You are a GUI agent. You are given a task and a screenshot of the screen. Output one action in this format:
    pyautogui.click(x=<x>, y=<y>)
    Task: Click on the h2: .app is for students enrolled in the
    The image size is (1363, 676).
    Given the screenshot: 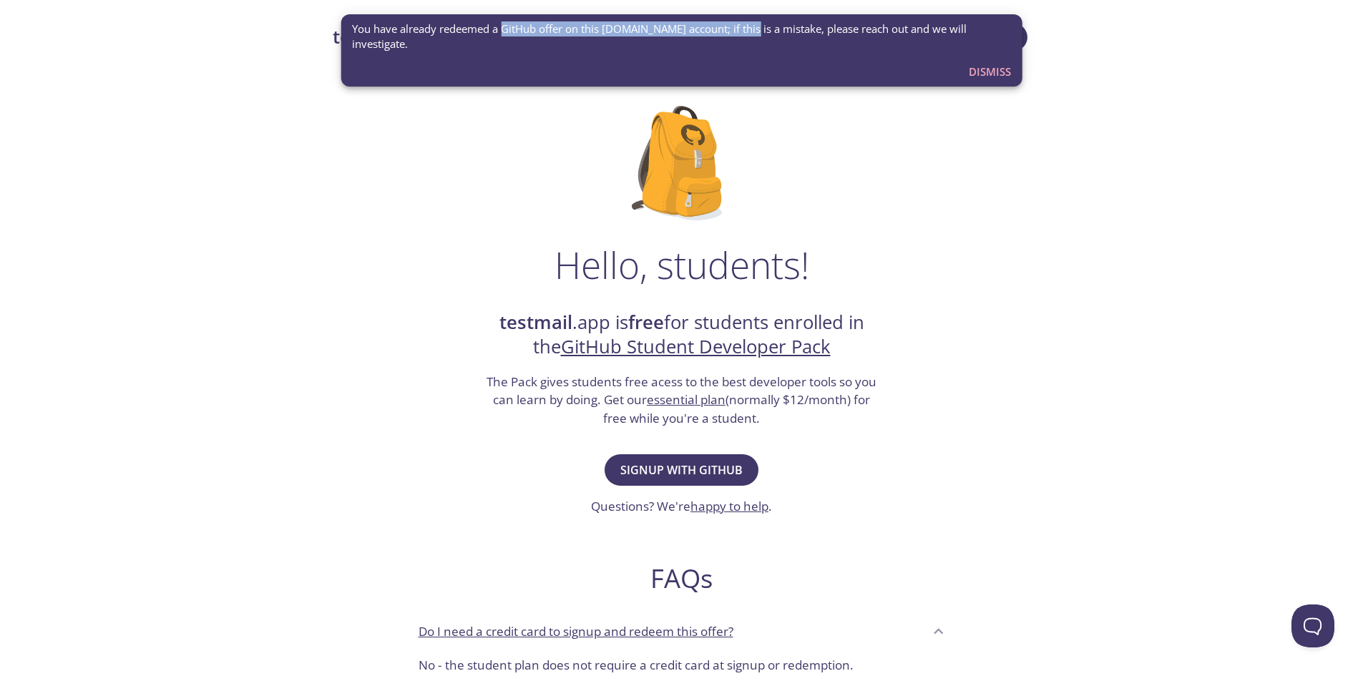 What is the action you would take?
    pyautogui.click(x=682, y=335)
    